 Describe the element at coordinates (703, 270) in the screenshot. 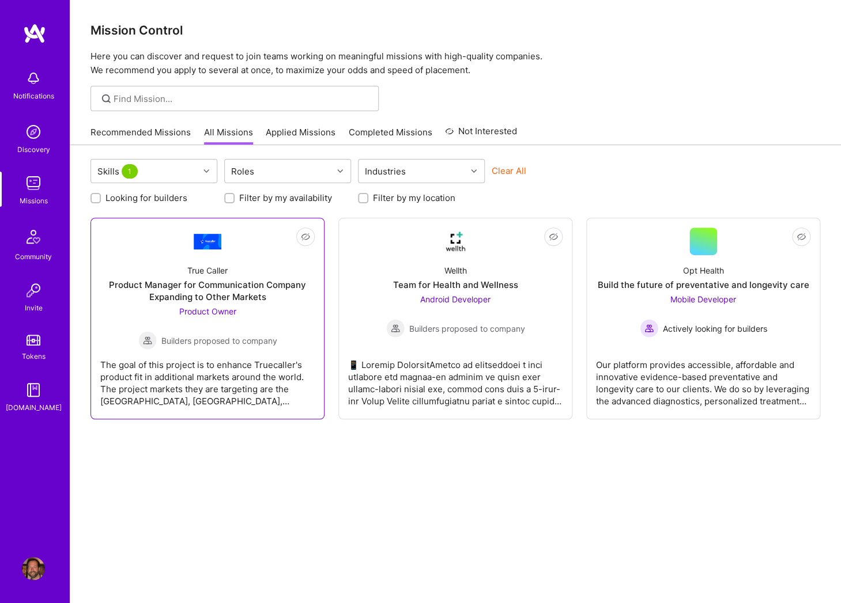

I see `div: Opt Health` at that location.